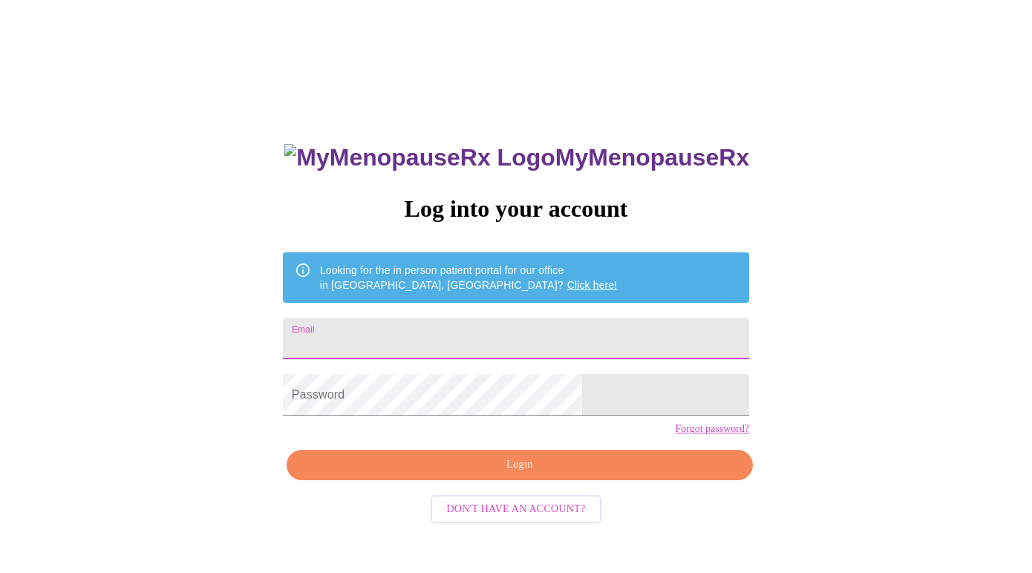 The height and width of the screenshot is (573, 1032). I want to click on a: Don't have an account?, so click(516, 508).